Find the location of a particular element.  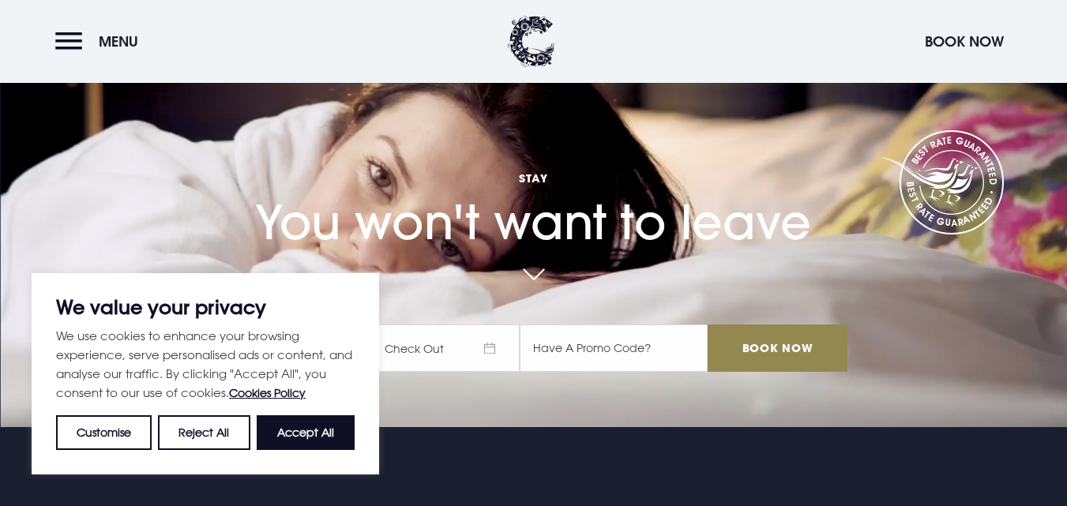

img: Clandeboye Lodge is located at coordinates (531, 41).